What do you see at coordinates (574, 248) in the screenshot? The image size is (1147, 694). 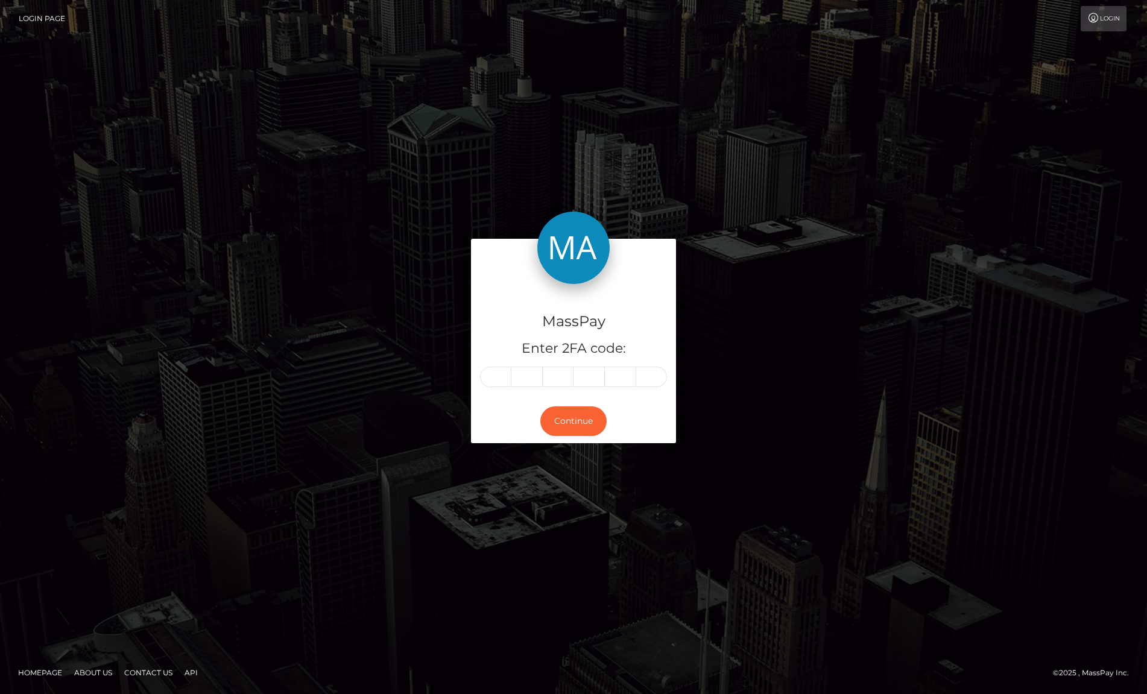 I see `img: MassPay` at bounding box center [574, 248].